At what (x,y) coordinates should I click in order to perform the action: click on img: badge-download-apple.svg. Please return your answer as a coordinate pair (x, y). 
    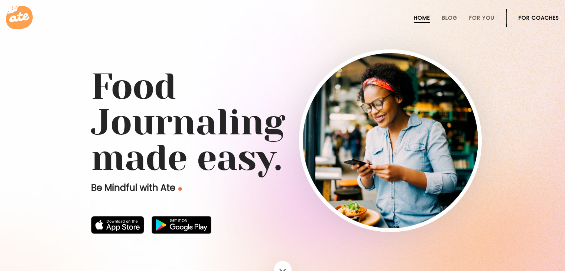
    Looking at the image, I should click on (118, 225).